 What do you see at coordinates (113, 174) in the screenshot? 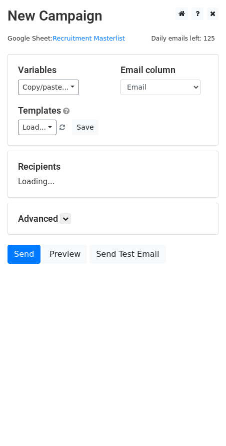
I see `div: Loading...` at bounding box center [113, 174].